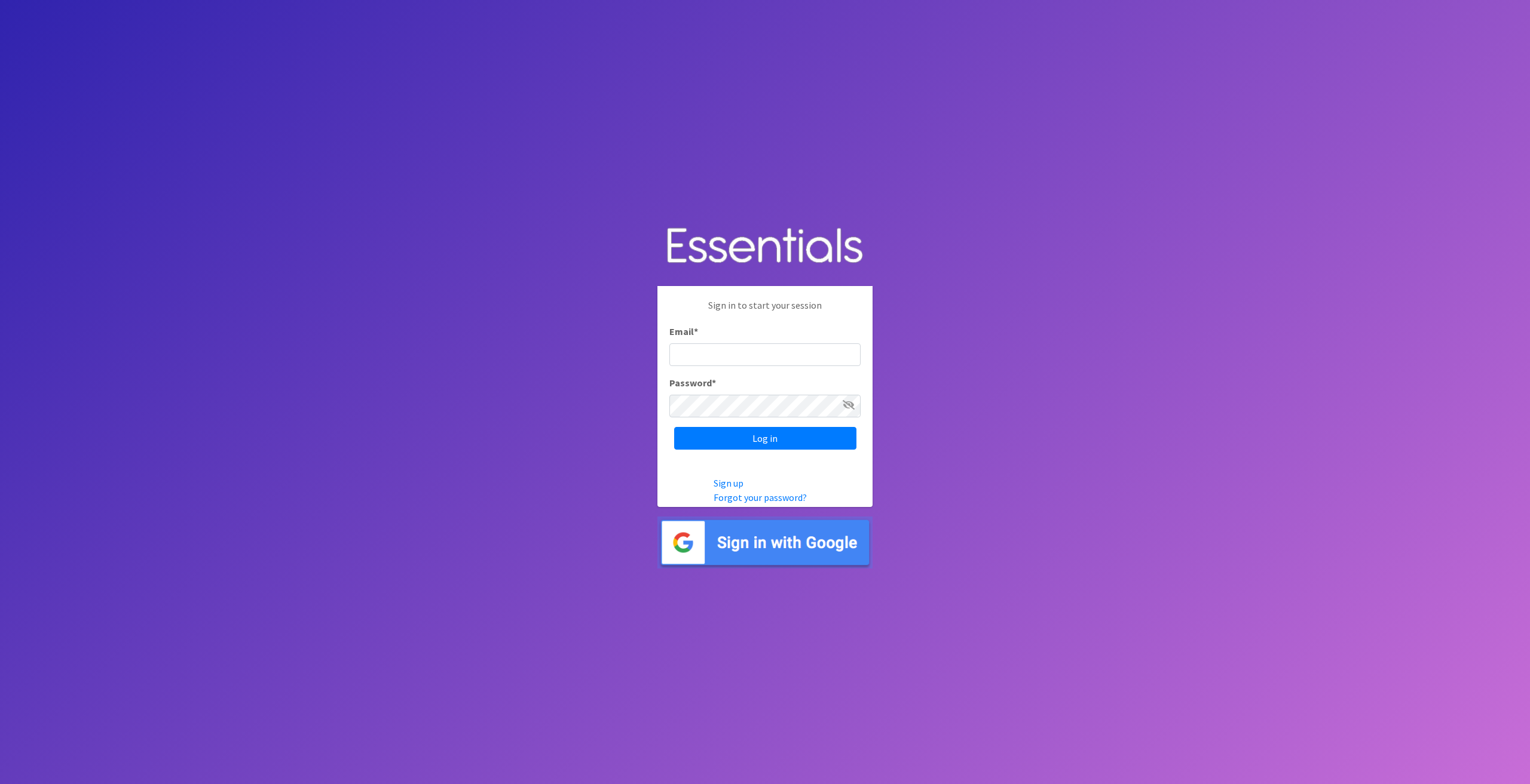 The width and height of the screenshot is (1530, 784). I want to click on img: Human Essentials, so click(765, 246).